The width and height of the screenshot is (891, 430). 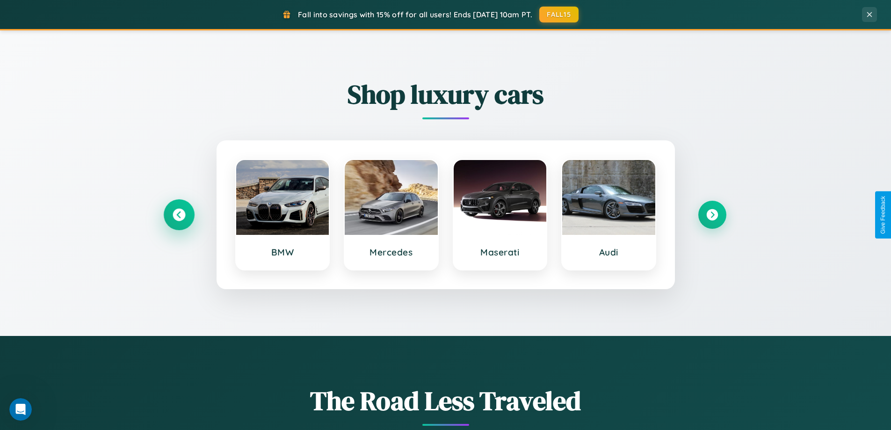 I want to click on h3: Maserati, so click(x=500, y=252).